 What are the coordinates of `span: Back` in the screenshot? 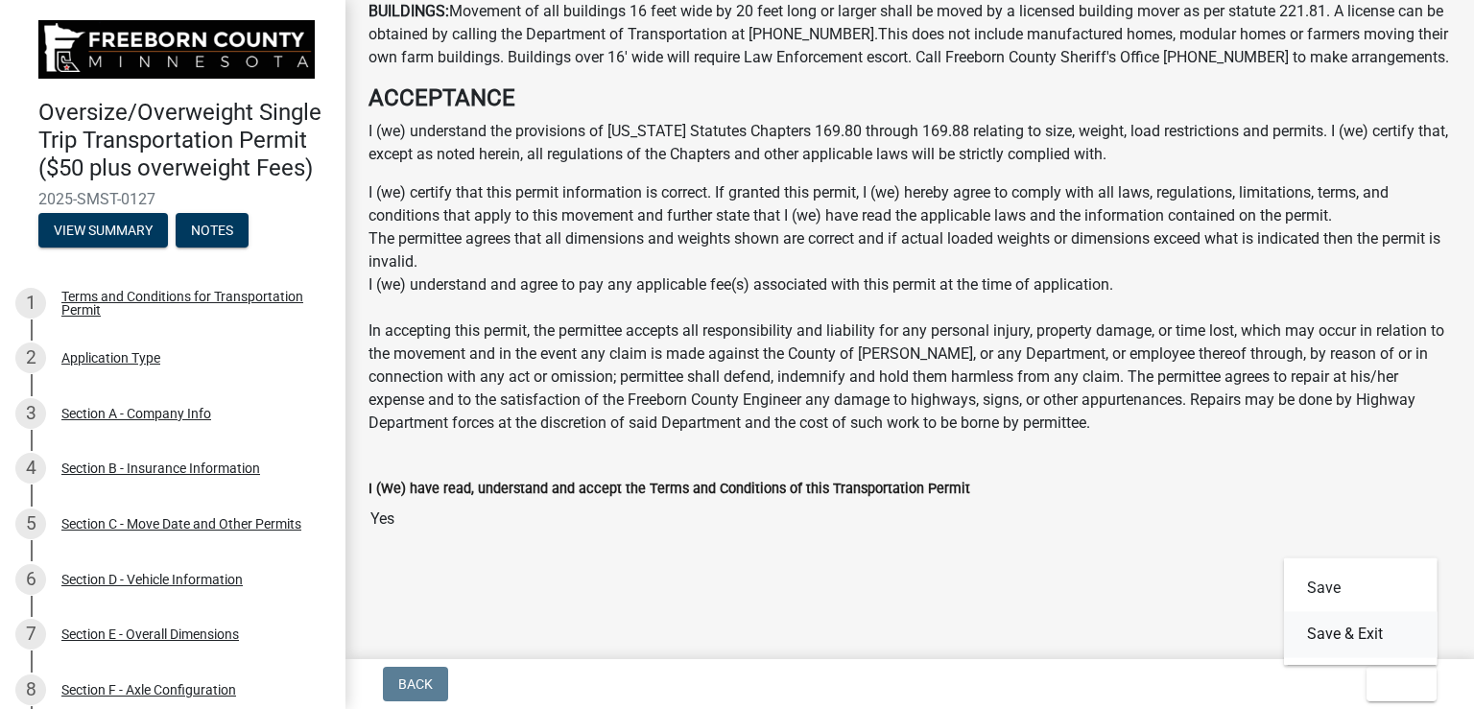 It's located at (416, 684).